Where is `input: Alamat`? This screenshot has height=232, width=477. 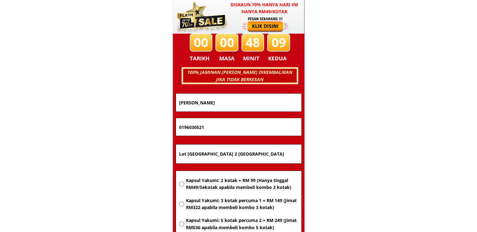 input: Alamat is located at coordinates (239, 154).